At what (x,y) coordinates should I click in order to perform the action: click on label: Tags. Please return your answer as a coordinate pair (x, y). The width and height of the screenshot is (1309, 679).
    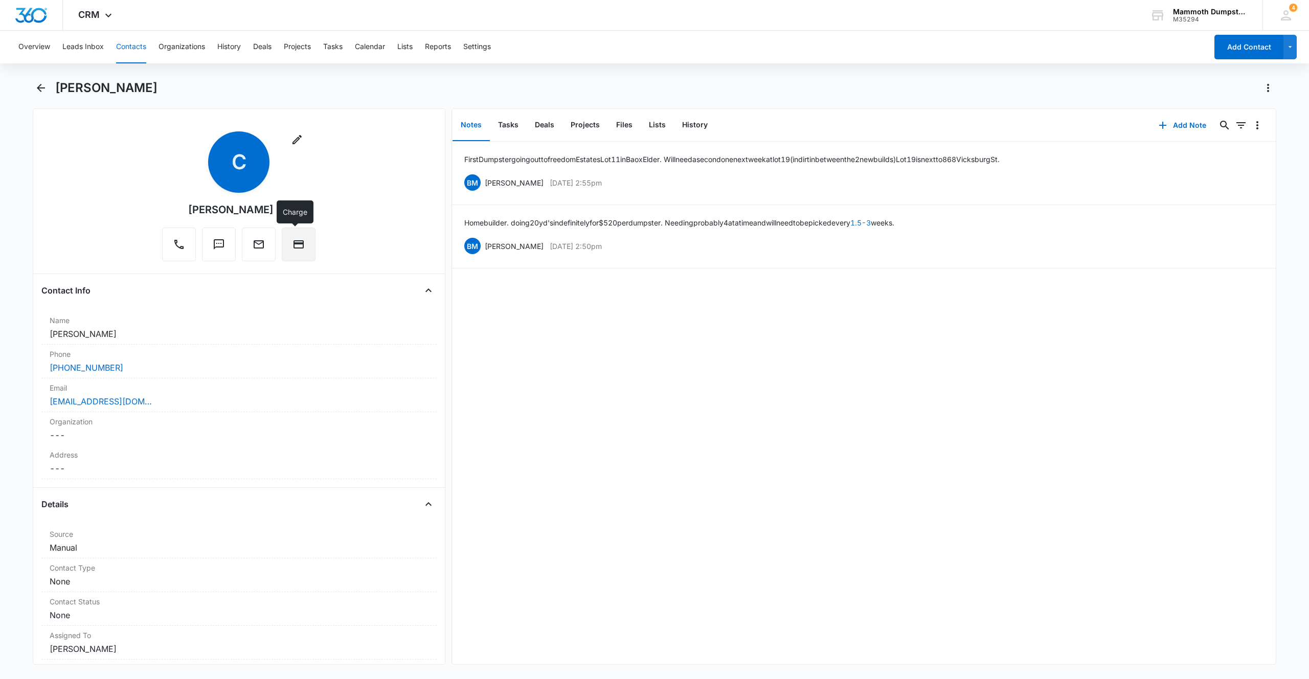
    Looking at the image, I should click on (239, 669).